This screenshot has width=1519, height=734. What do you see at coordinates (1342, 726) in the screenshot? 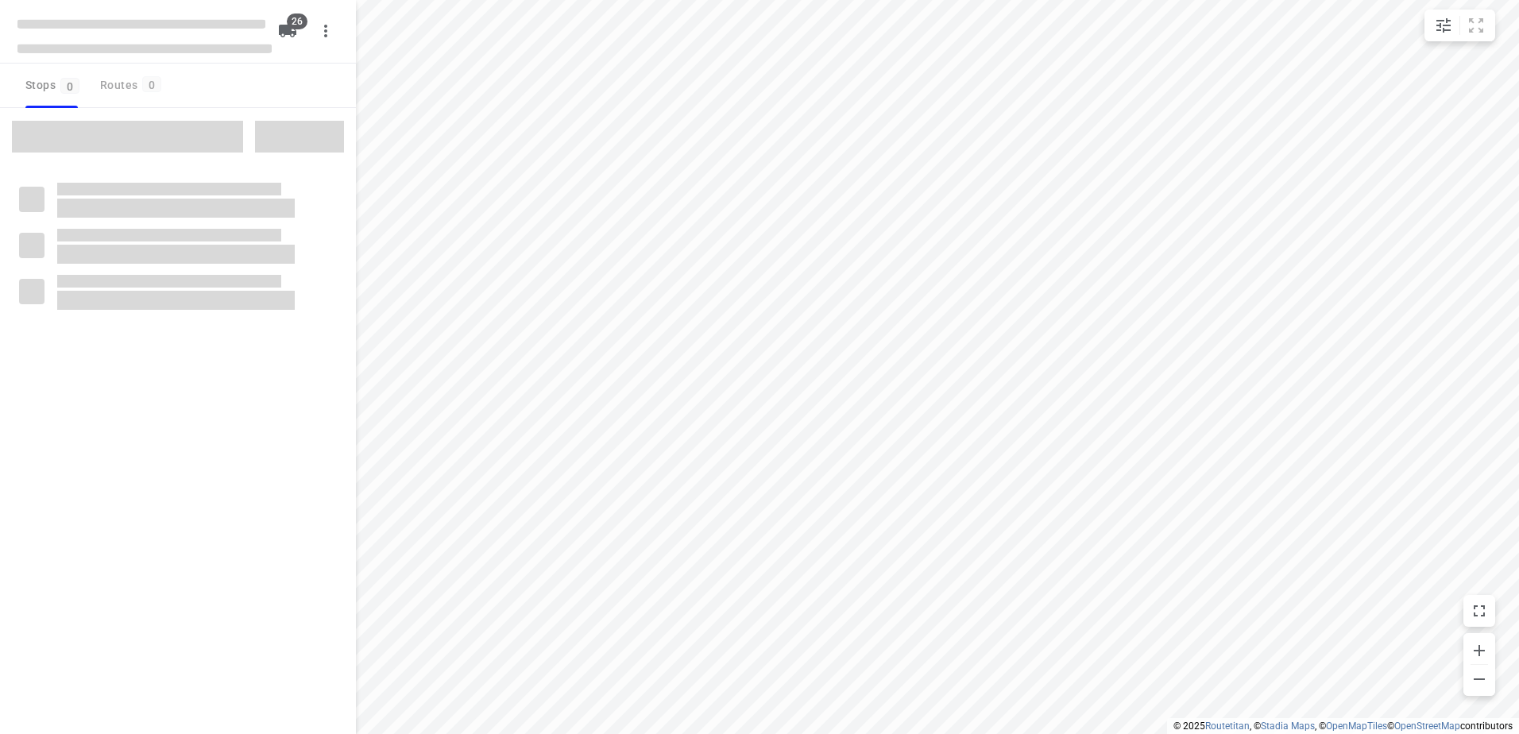
I see `li: © 2025 , © , © © contributors` at bounding box center [1342, 726].